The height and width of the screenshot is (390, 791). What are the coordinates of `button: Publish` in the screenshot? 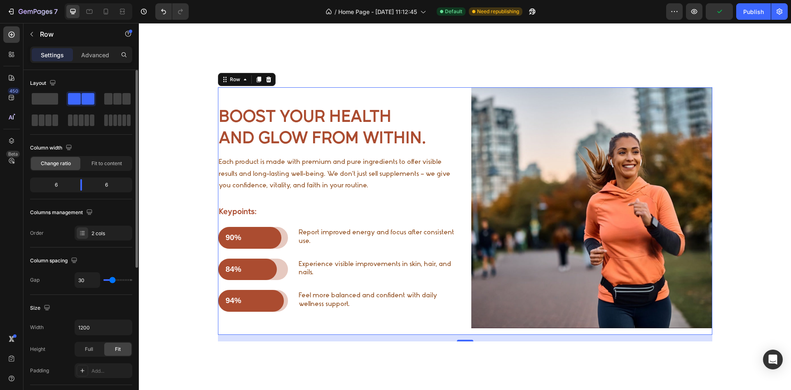 It's located at (753, 12).